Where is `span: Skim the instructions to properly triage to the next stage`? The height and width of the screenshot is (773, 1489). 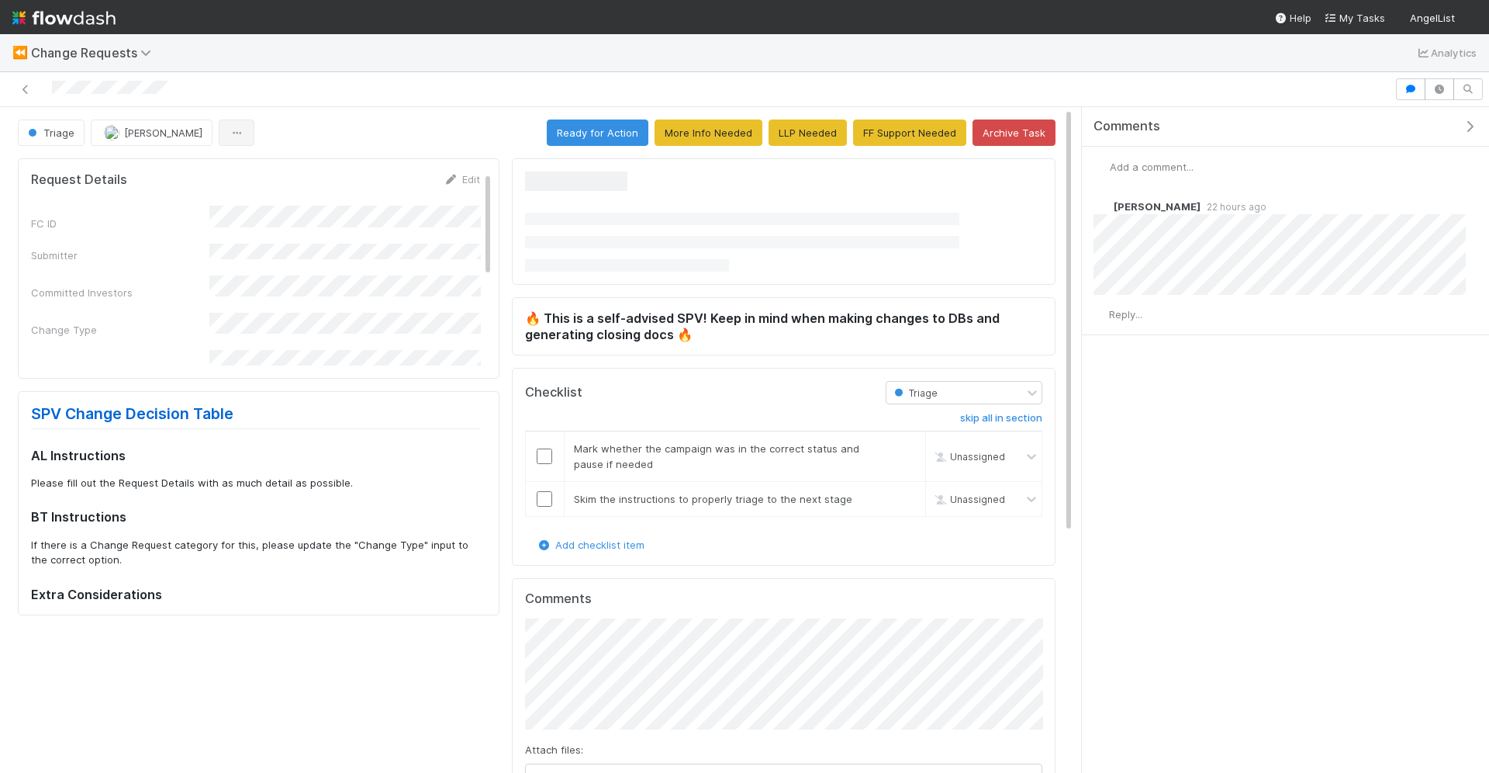 span: Skim the instructions to properly triage to the next stage is located at coordinates (713, 499).